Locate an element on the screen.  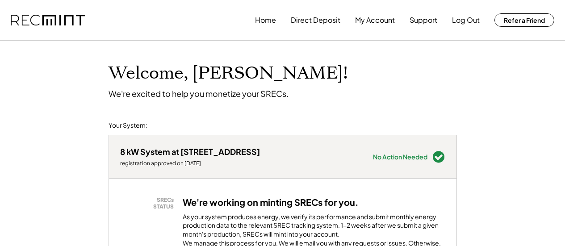
button: Direct Deposit is located at coordinates (316, 20).